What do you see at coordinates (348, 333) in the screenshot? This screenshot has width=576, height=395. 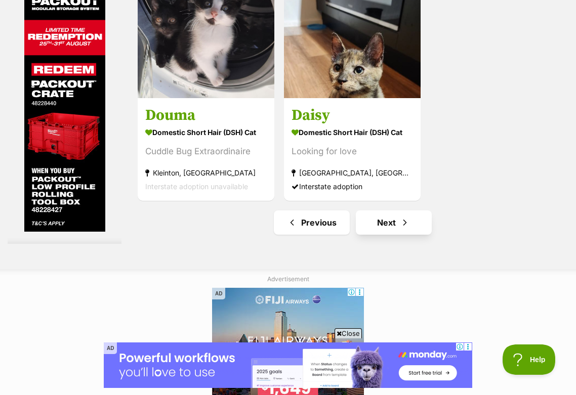 I see `span: Close` at bounding box center [348, 333].